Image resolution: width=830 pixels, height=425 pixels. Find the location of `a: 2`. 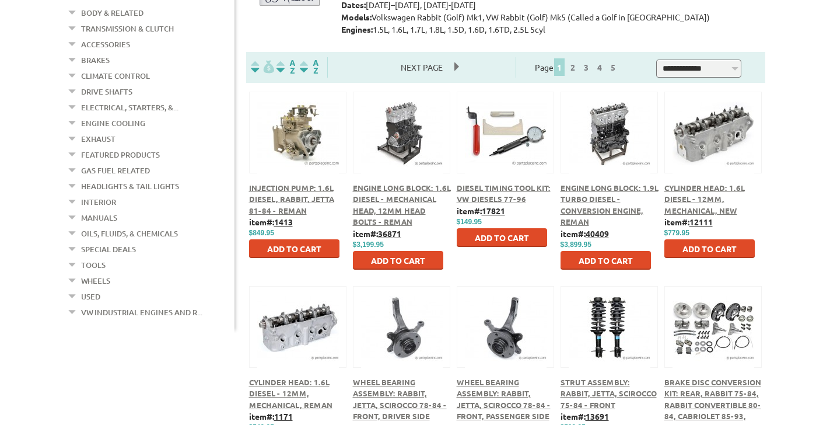

a: 2 is located at coordinates (573, 67).